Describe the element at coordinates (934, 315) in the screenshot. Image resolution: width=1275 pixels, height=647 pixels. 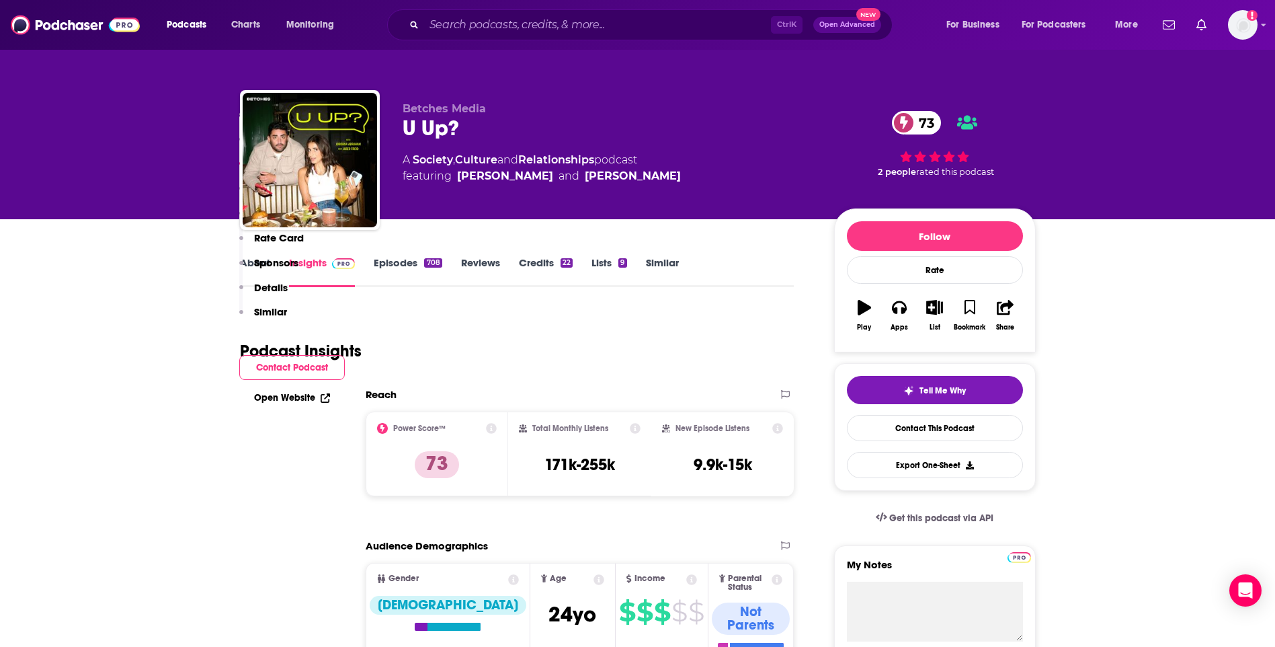
I see `button: List` at that location.